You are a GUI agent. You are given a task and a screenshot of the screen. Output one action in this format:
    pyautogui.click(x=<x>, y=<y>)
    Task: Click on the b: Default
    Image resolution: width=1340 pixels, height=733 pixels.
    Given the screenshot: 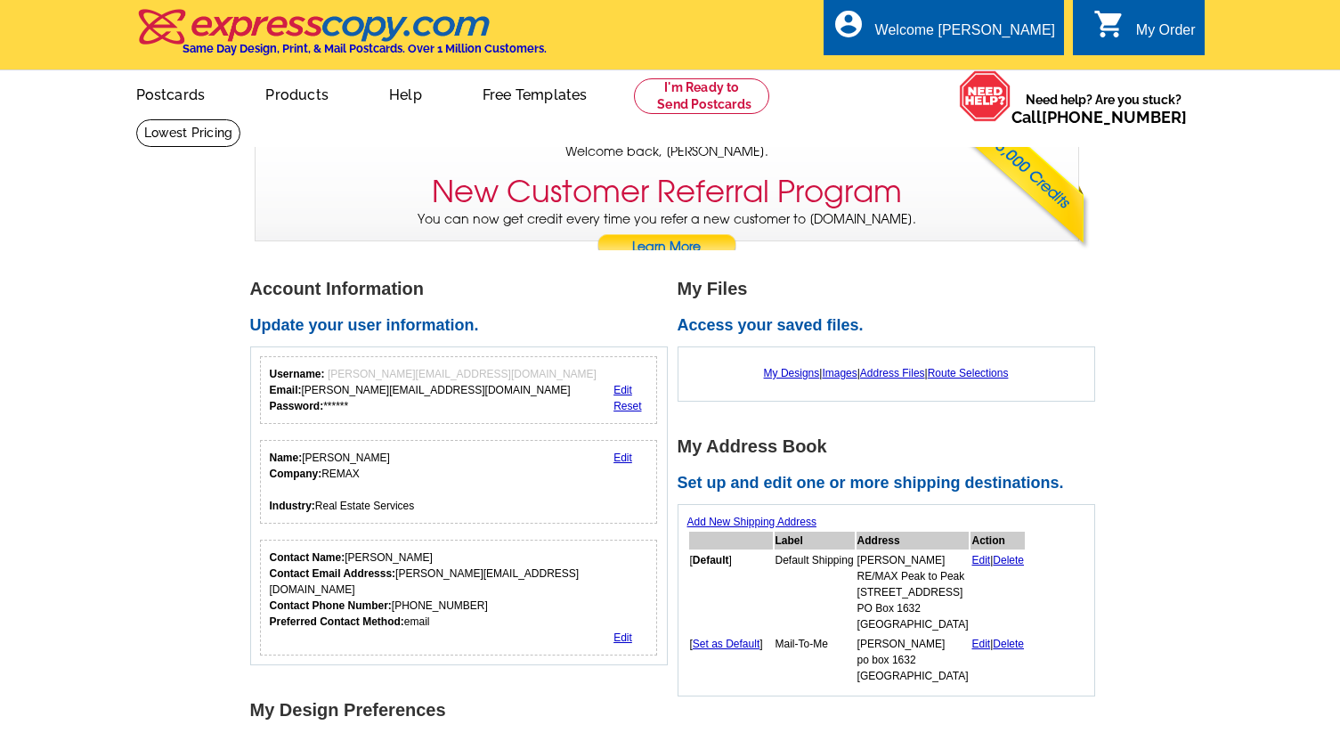 What is the action you would take?
    pyautogui.click(x=710, y=560)
    